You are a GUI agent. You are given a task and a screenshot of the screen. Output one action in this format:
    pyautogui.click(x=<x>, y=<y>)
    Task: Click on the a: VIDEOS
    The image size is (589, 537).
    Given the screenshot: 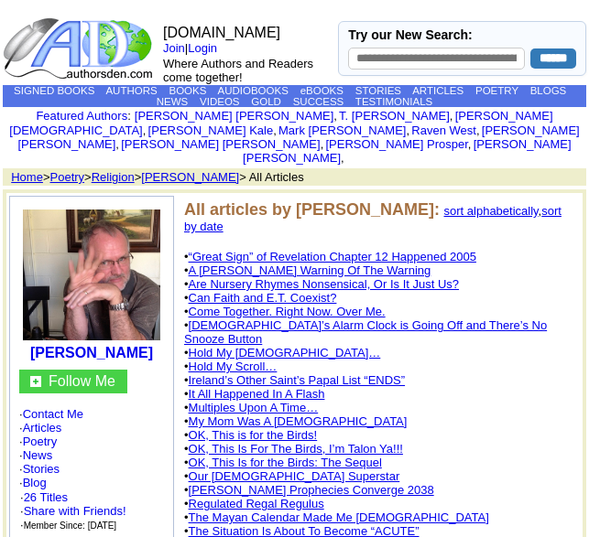 What is the action you would take?
    pyautogui.click(x=219, y=102)
    